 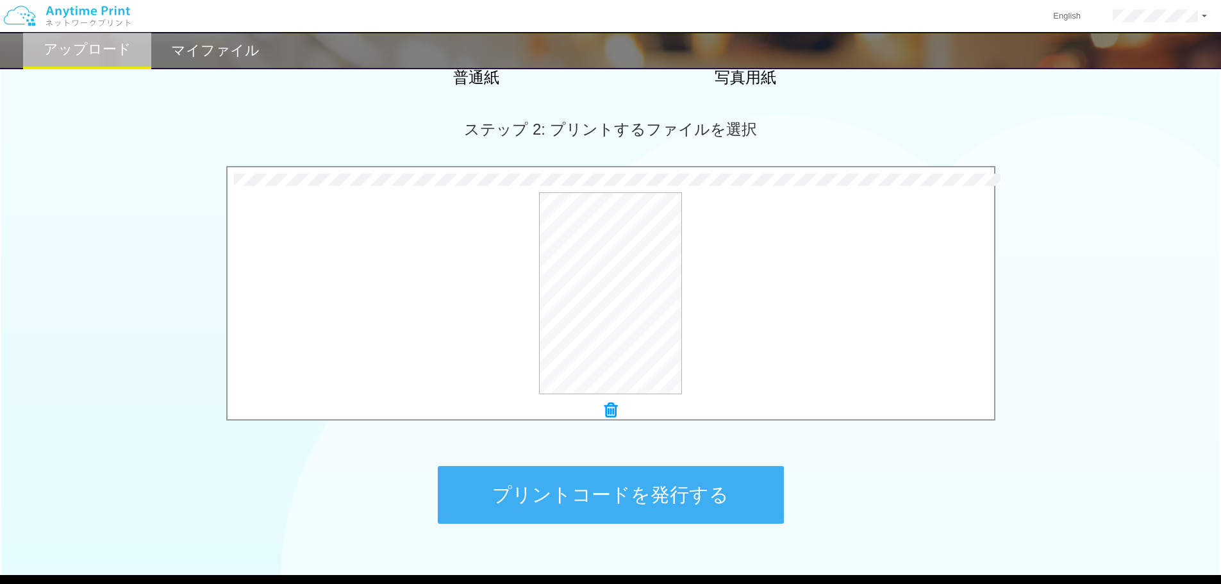 What do you see at coordinates (745, 78) in the screenshot?
I see `h2: 写真用紙` at bounding box center [745, 78].